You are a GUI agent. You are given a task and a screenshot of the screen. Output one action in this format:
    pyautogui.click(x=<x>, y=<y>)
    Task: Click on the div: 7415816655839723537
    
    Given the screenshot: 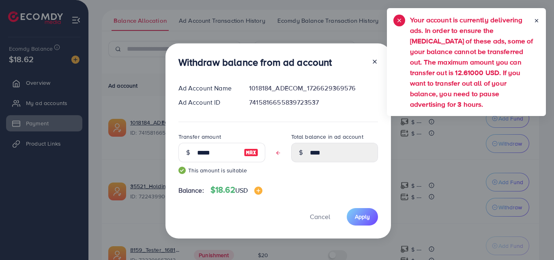 What is the action you would take?
    pyautogui.click(x=313, y=102)
    